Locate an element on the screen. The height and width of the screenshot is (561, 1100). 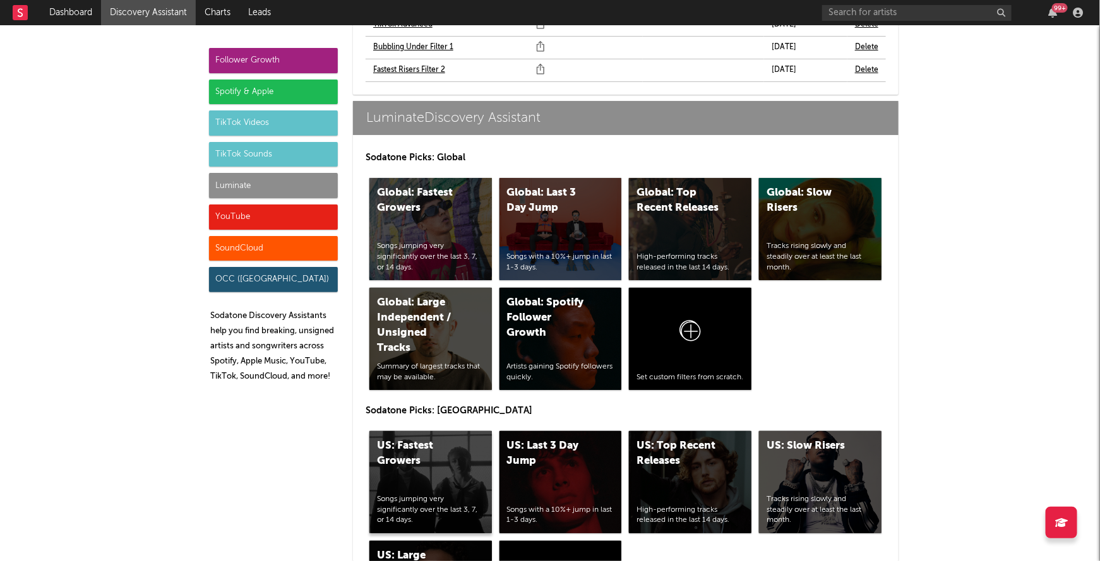
div: Follower Growth is located at coordinates (273, 61).